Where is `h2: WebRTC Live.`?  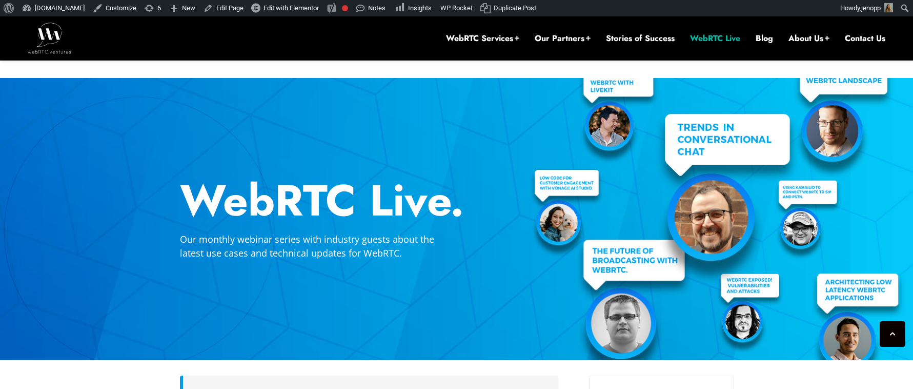
h2: WebRTC Live. is located at coordinates (457, 200).